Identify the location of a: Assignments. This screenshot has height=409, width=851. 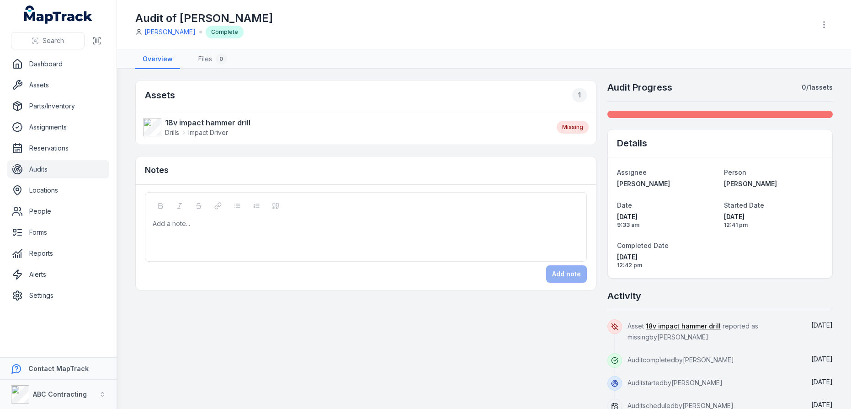
(58, 127).